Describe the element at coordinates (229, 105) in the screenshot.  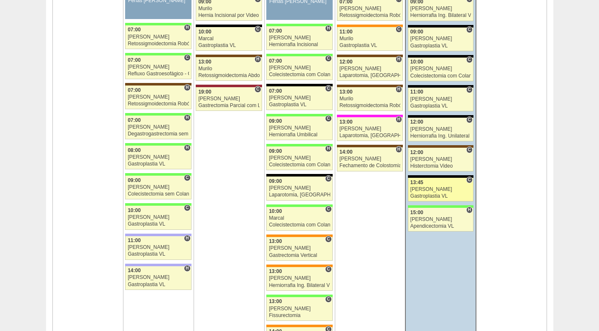
I see `div: Gastrectomia Parcial com Linfadenectomia` at that location.